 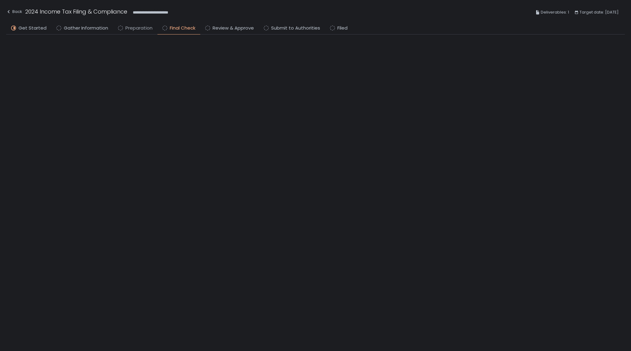 I want to click on span: Final Check, so click(x=182, y=28).